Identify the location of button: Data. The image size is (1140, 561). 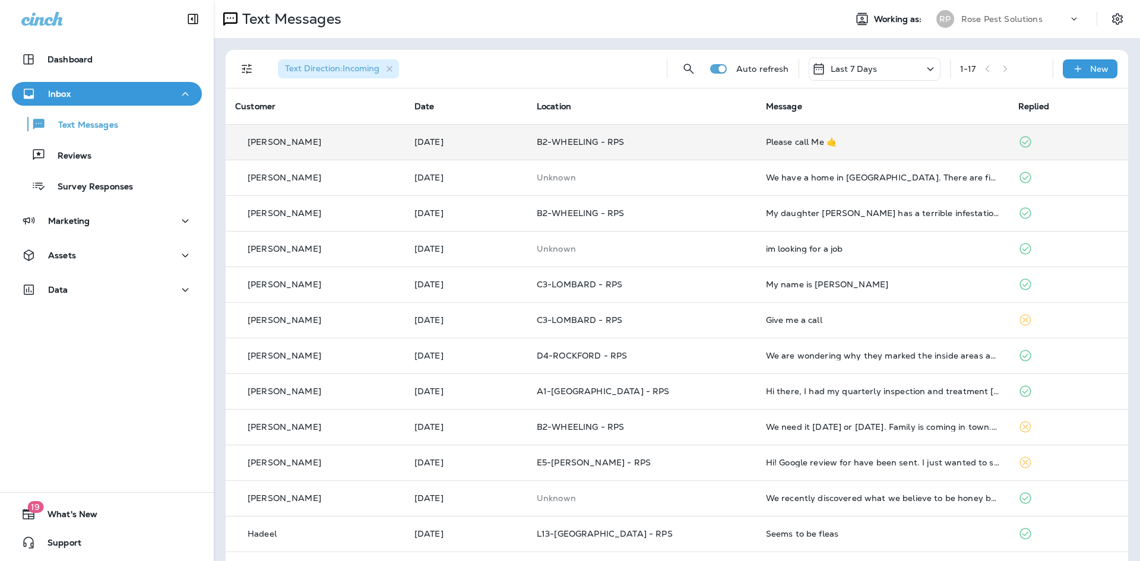
(107, 290).